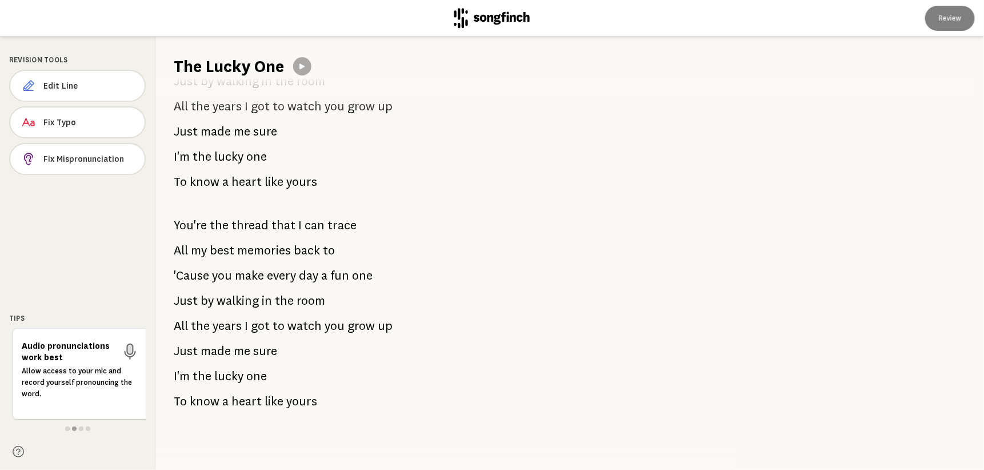 This screenshot has height=470, width=984. I want to click on button: Review, so click(950, 18).